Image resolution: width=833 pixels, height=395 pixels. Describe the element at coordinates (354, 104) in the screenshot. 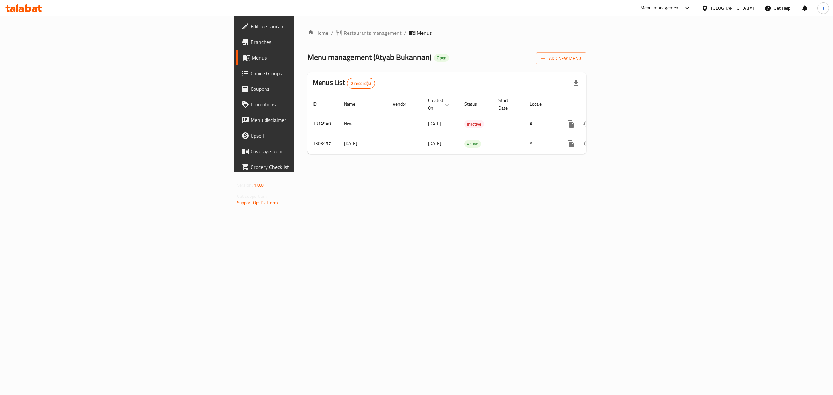

I see `span: Name` at that location.